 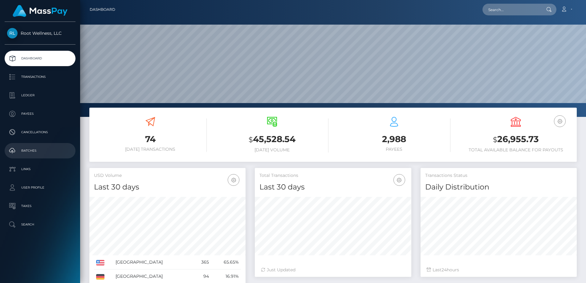 I want to click on p: Ledger, so click(x=40, y=95).